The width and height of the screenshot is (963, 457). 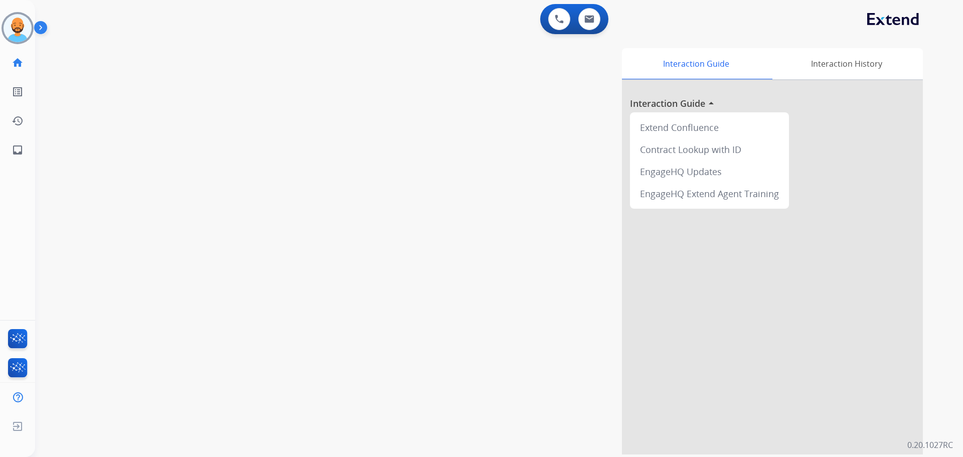 What do you see at coordinates (18, 121) in the screenshot?
I see `mat-icon: history` at bounding box center [18, 121].